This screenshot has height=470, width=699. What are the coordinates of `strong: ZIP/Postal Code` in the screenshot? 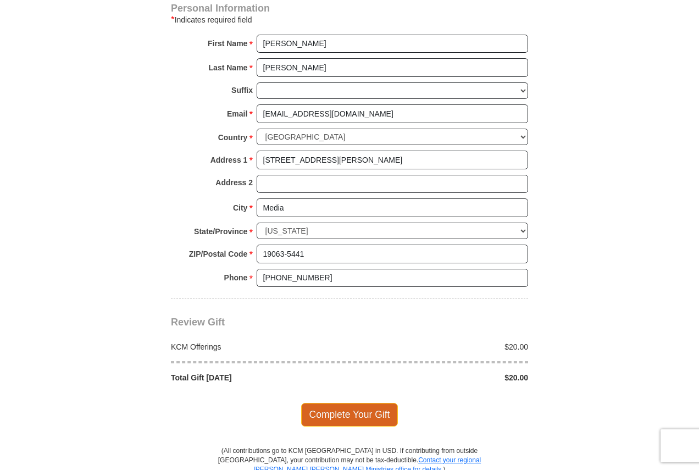 It's located at (218, 254).